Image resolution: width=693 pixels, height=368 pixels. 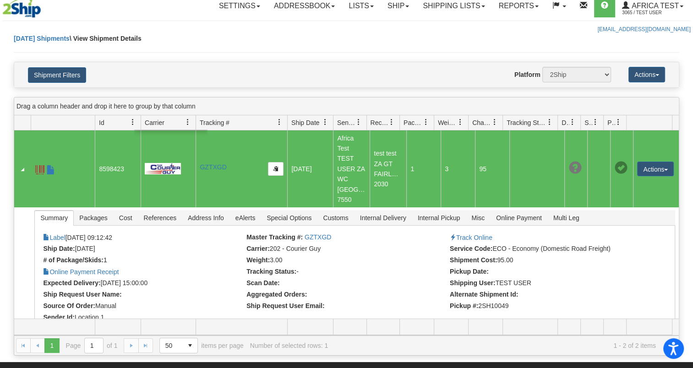 What do you see at coordinates (280, 122) in the screenshot?
I see `a: Tracking # filter column settings` at bounding box center [280, 122].